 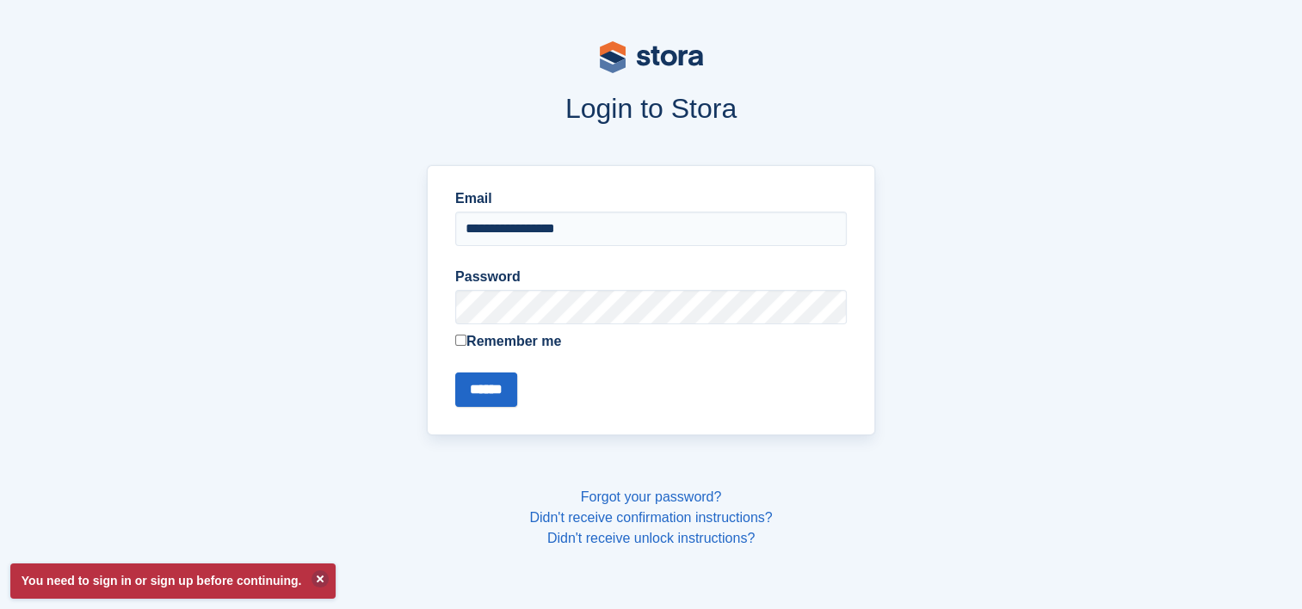 I want to click on label: Password, so click(x=651, y=277).